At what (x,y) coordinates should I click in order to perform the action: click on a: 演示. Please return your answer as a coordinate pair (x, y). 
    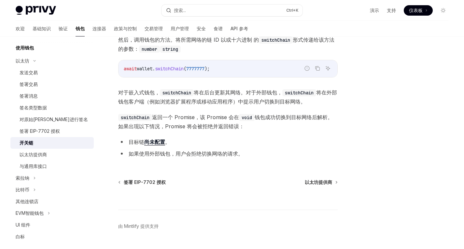
    Looking at the image, I should click on (374, 10).